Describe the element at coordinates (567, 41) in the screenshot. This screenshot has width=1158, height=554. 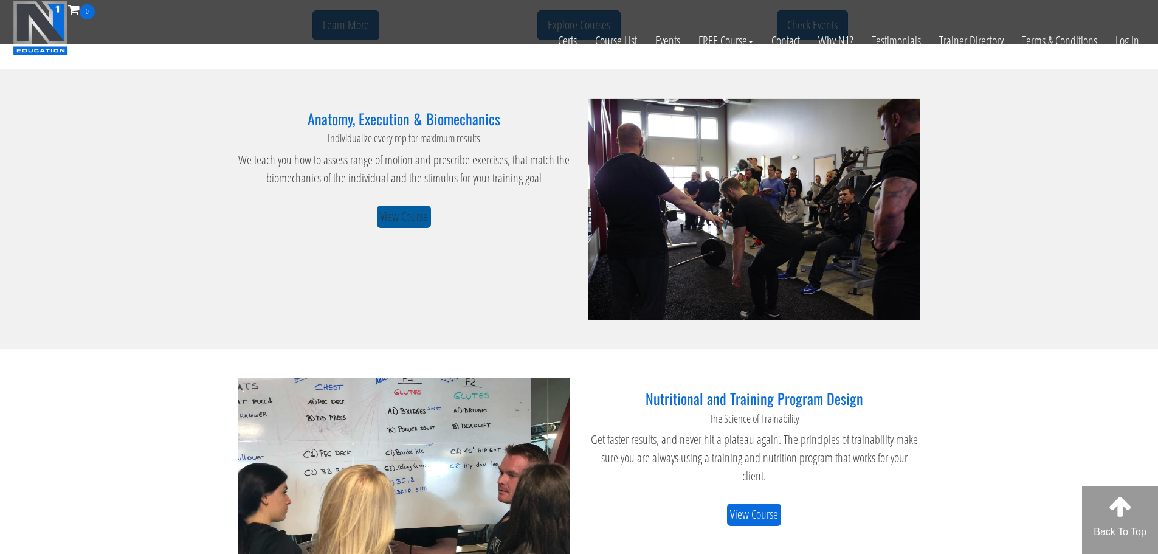
I see `a: Certs` at that location.